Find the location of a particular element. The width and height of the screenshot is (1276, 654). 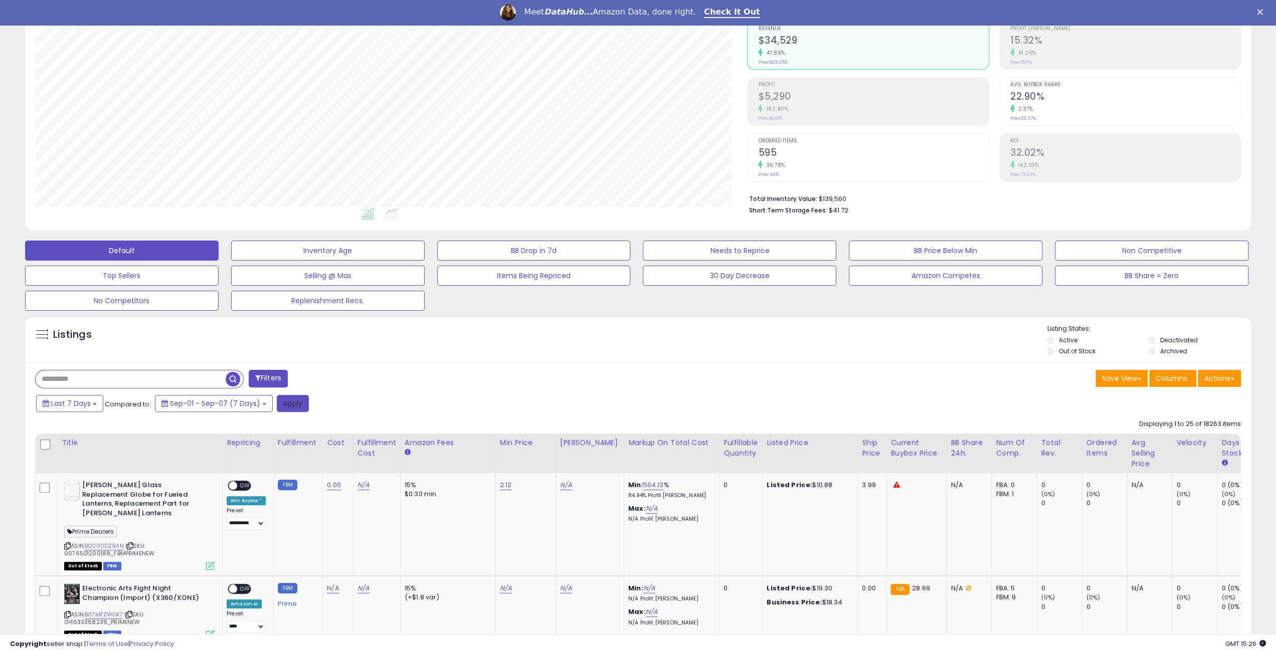

div: Displaying 1 to 25 of 18263 items is located at coordinates (1190, 424).